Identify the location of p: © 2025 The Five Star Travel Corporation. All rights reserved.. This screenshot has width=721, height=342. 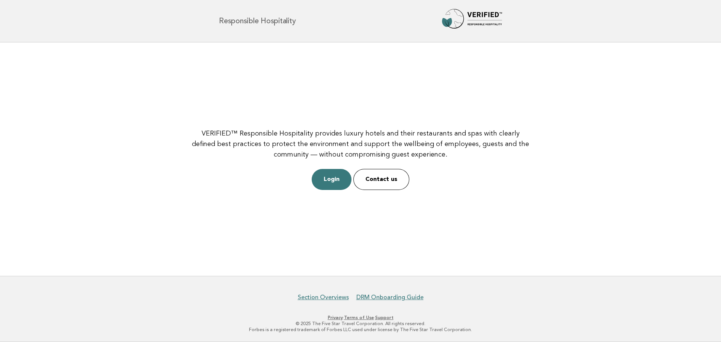
(360, 323).